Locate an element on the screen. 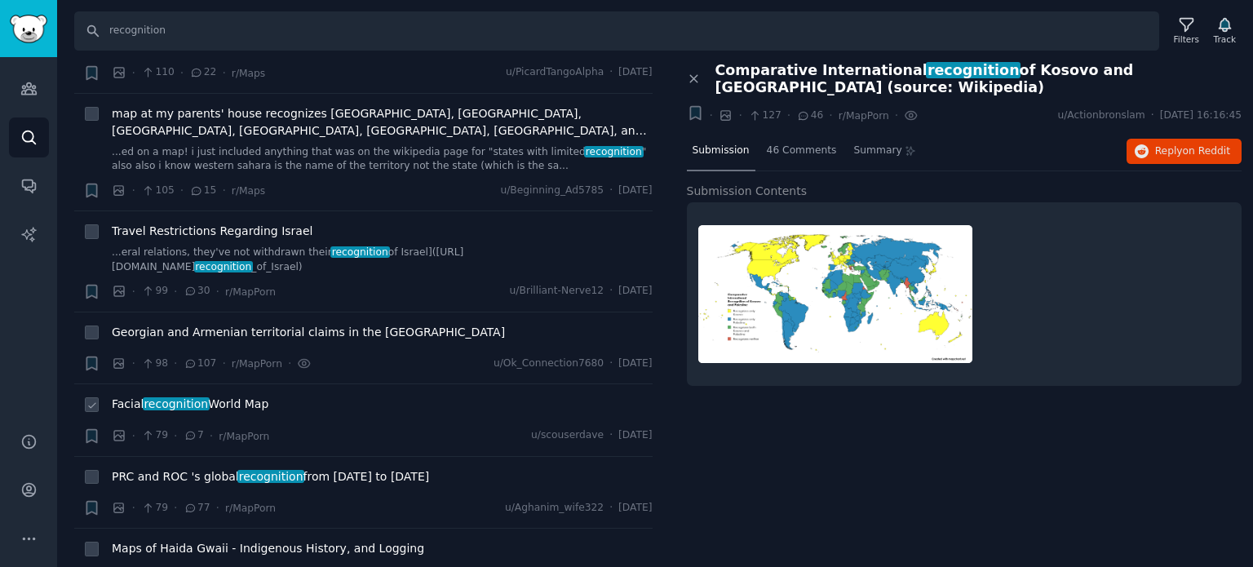 The height and width of the screenshot is (567, 1253). span: 46 Comments is located at coordinates (802, 151).